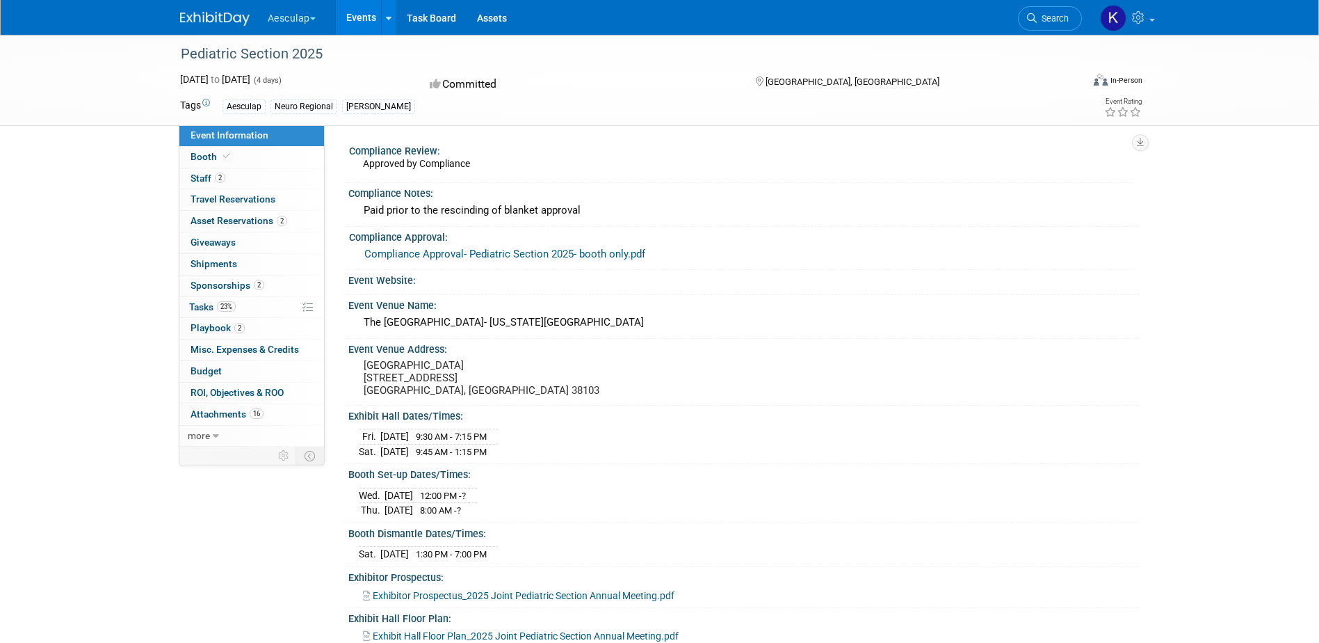  What do you see at coordinates (226, 306) in the screenshot?
I see `span: 23%` at bounding box center [226, 306].